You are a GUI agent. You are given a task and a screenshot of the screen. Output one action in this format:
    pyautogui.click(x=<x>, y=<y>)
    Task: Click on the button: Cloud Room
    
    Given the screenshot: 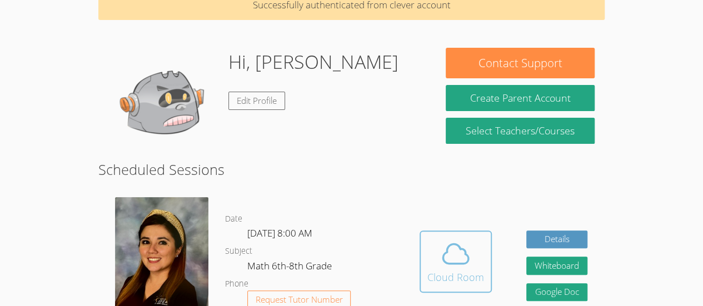 What is the action you would take?
    pyautogui.click(x=456, y=262)
    